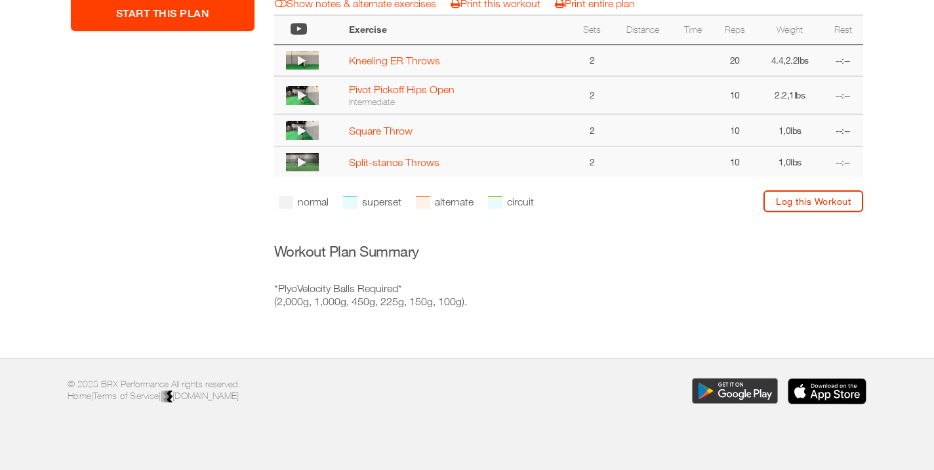 The height and width of the screenshot is (470, 934). Describe the element at coordinates (126, 396) in the screenshot. I see `a: Terms of Service` at that location.